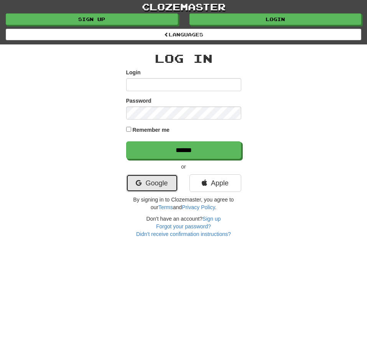  I want to click on label: Password, so click(139, 101).